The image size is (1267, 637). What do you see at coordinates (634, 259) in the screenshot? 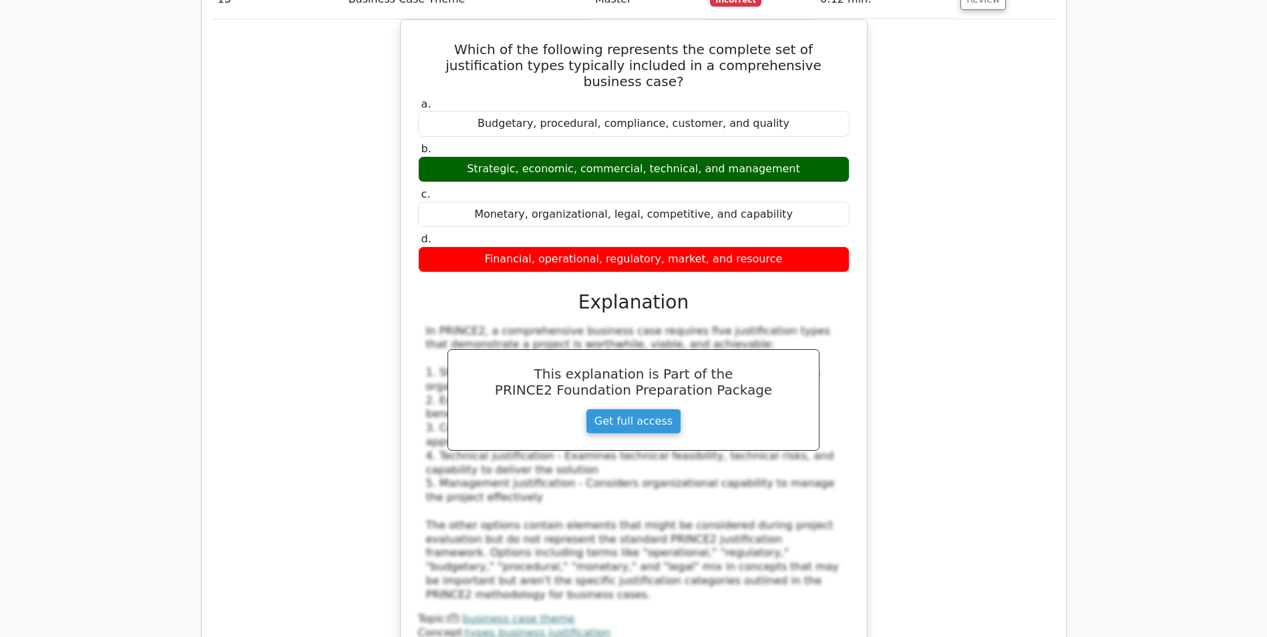
I see `div: Financial, operational, regulatory, market, and resource` at bounding box center [634, 259].